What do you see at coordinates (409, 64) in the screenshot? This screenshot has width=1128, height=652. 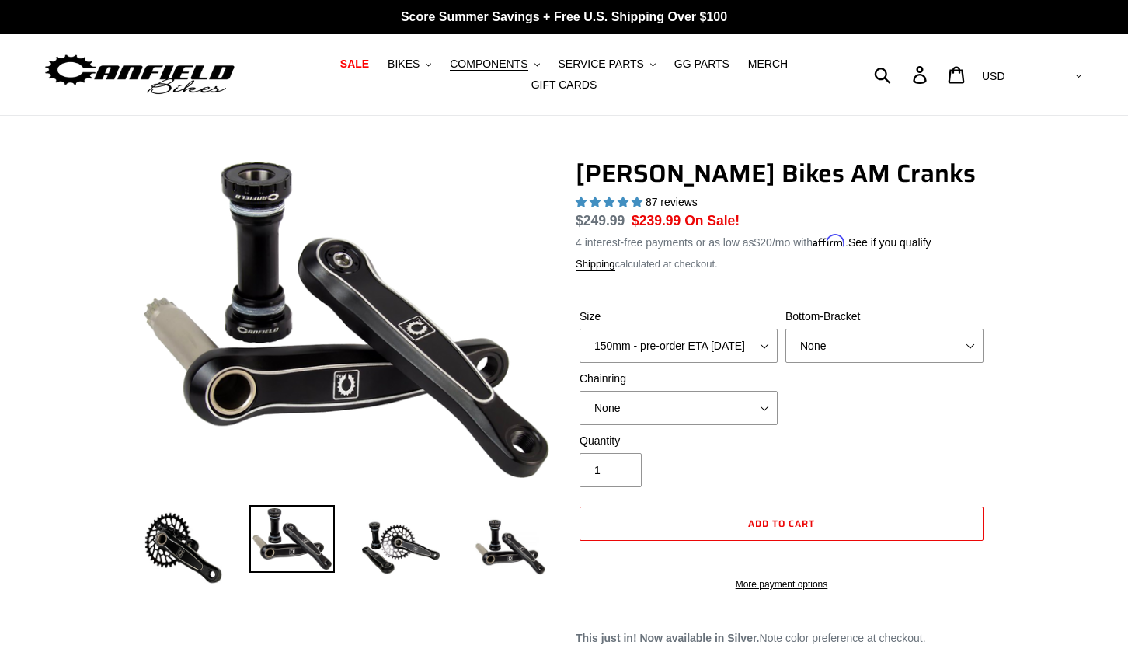 I see `button: BIKES` at bounding box center [409, 64].